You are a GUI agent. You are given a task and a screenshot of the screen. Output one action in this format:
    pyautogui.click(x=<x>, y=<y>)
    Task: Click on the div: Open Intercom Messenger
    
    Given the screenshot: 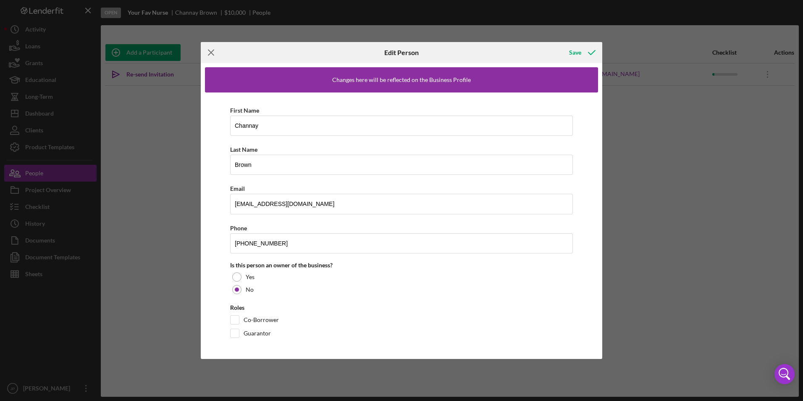 What is the action you would take?
    pyautogui.click(x=785, y=374)
    